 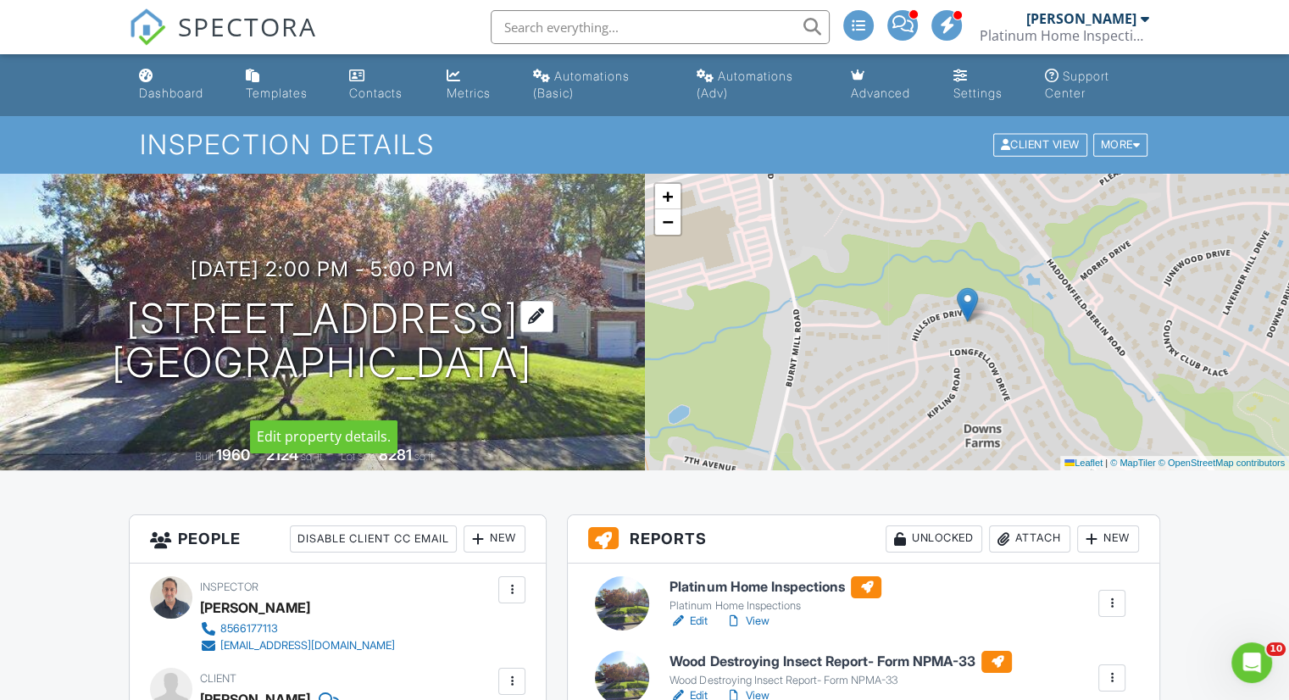 I want to click on div: Advanced, so click(x=880, y=92).